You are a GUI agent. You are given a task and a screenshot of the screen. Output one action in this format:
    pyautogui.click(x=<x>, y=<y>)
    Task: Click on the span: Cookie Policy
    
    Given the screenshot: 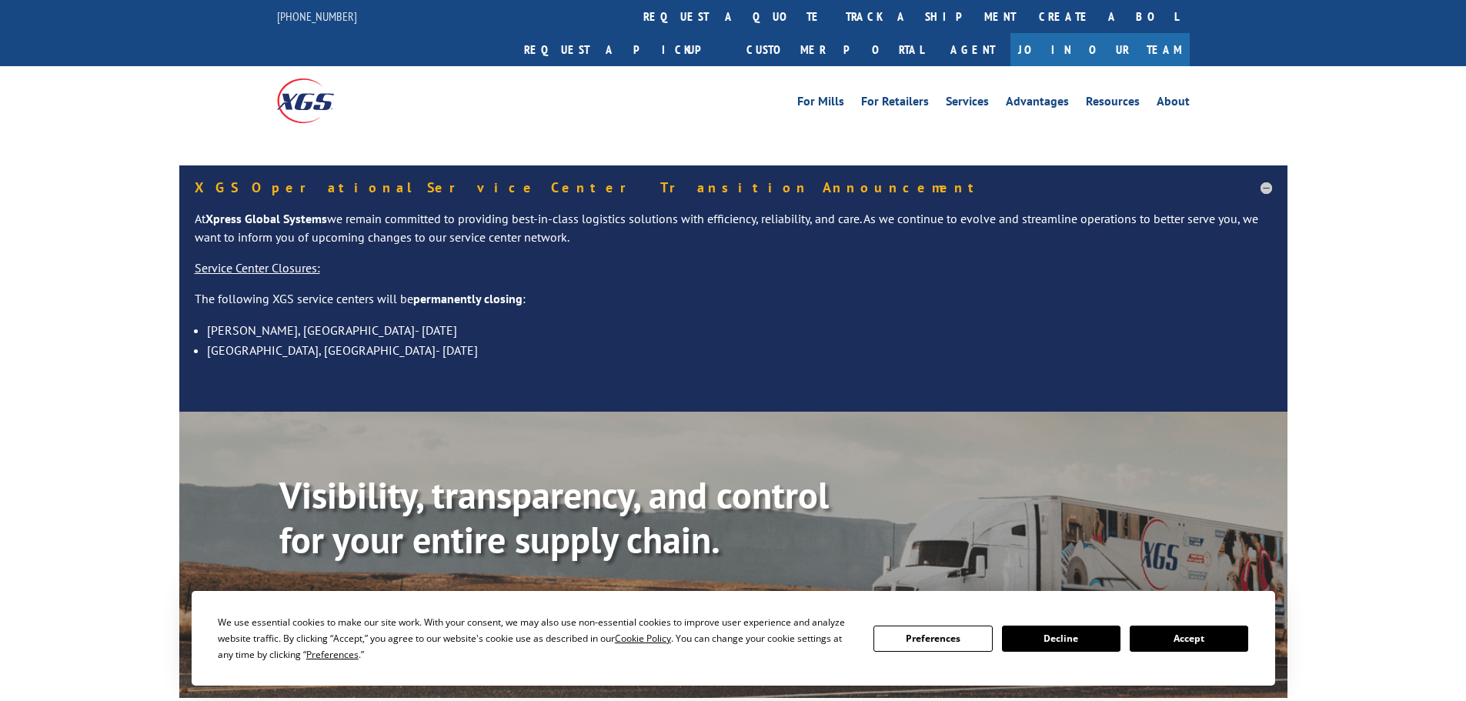 What is the action you would take?
    pyautogui.click(x=642, y=638)
    